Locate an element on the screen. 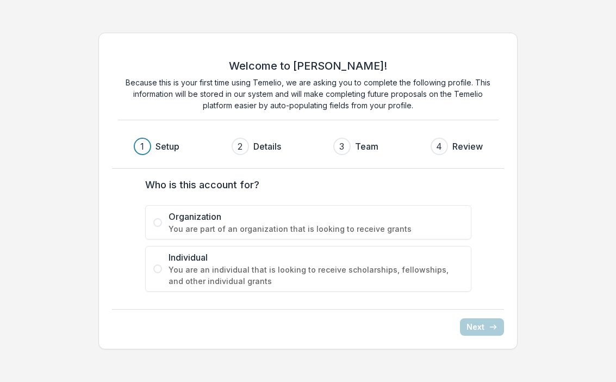 The image size is (616, 382). div: 2 is located at coordinates (240, 146).